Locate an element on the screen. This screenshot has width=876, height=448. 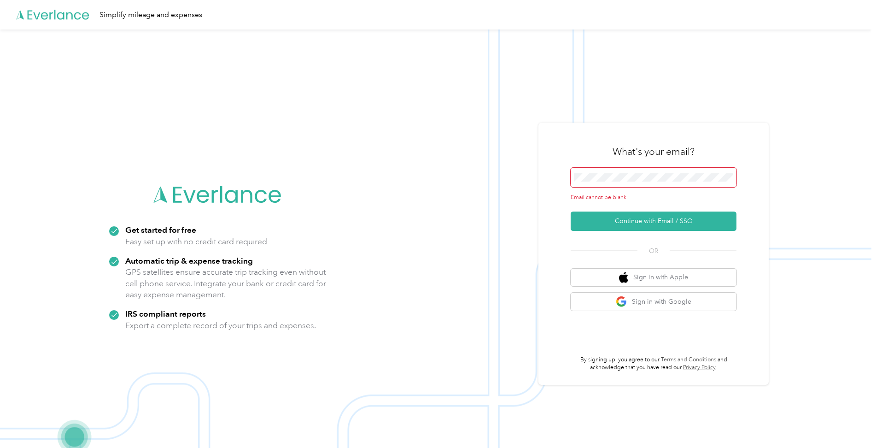
p: Easy set up with no credit card required is located at coordinates (196, 241).